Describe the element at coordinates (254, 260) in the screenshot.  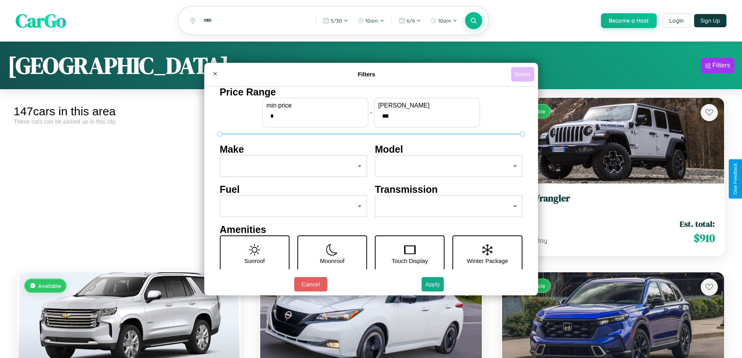
I see `p: Sunroof` at that location.